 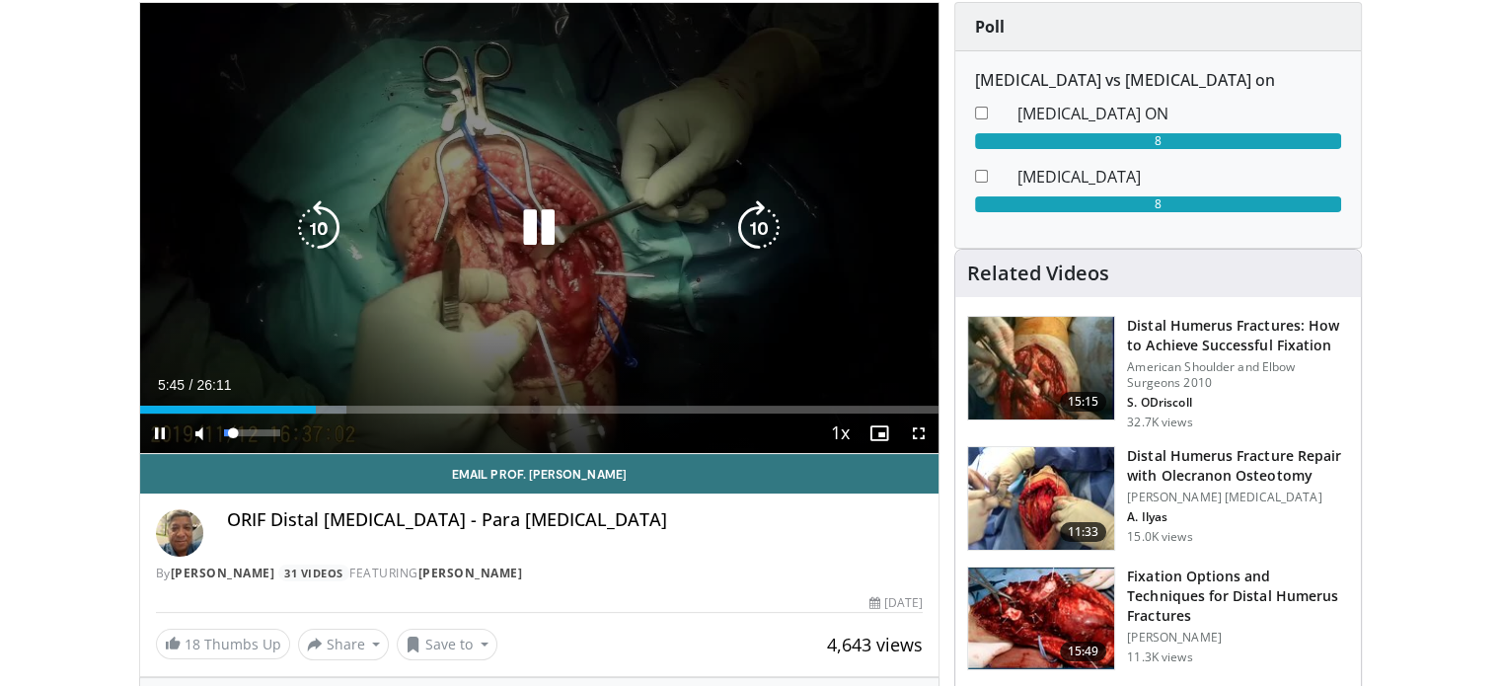 What do you see at coordinates (252, 432) in the screenshot?
I see `div: Volume Level` at bounding box center [252, 432].